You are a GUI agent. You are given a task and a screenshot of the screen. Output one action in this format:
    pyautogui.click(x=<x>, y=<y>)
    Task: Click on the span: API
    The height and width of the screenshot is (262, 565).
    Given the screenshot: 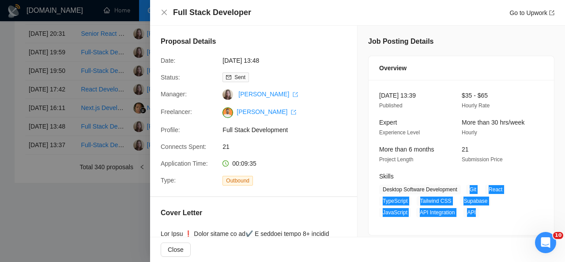 What is the action you would take?
    pyautogui.click(x=471, y=212)
    